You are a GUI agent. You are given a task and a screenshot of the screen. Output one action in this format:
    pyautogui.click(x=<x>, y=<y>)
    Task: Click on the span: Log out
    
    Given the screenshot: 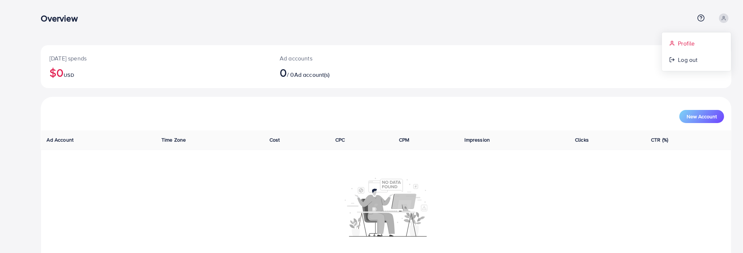 What is the action you would take?
    pyautogui.click(x=688, y=60)
    